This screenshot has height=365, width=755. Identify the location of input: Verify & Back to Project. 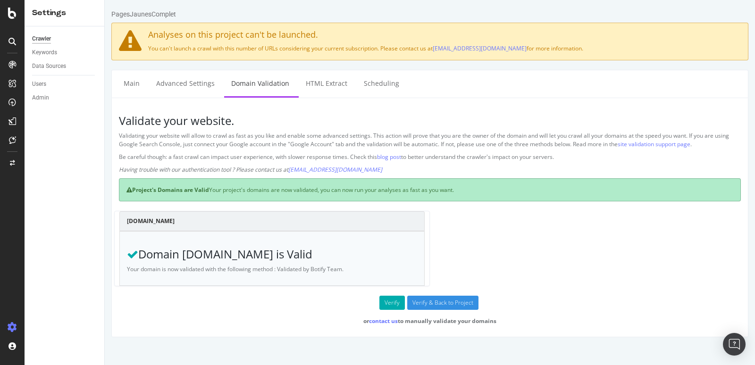
(338, 303).